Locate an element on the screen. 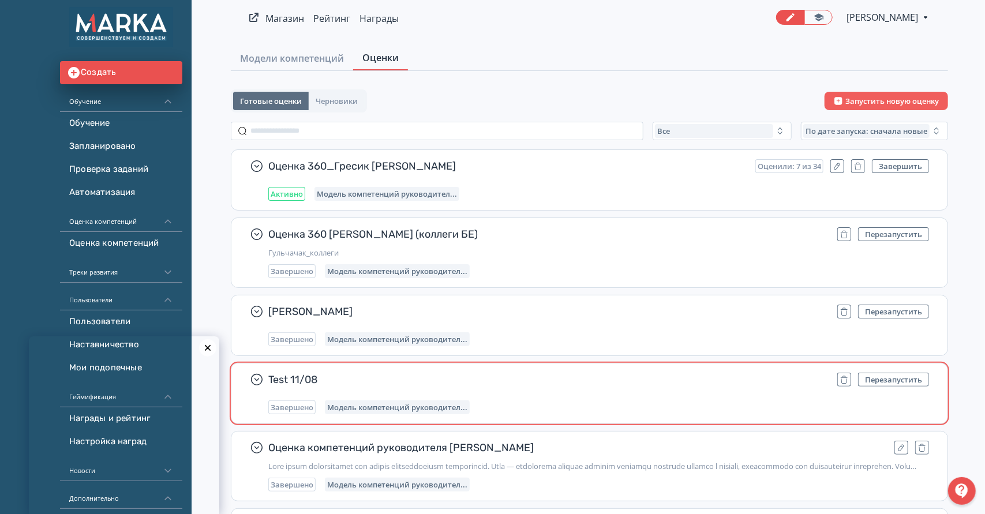 The height and width of the screenshot is (514, 985). div: Треки развития is located at coordinates (121, 269).